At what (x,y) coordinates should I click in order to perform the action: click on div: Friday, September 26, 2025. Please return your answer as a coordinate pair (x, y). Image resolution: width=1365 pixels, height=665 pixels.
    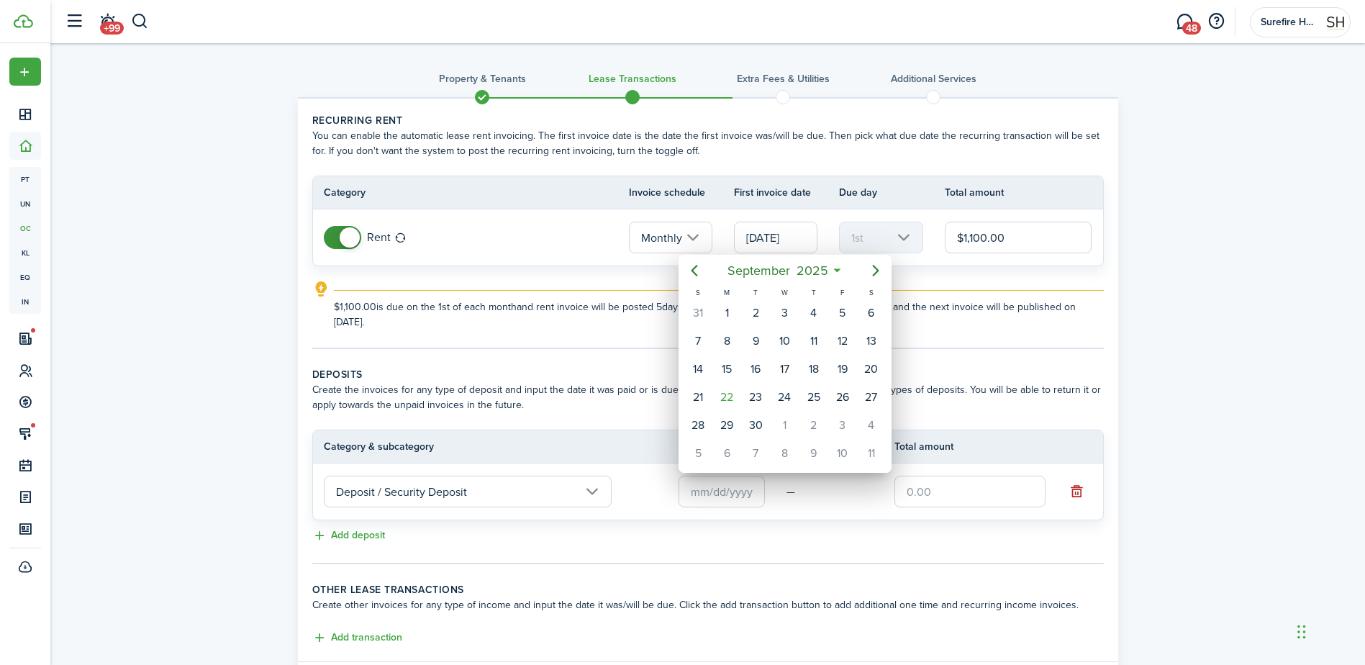
    Looking at the image, I should click on (842, 397).